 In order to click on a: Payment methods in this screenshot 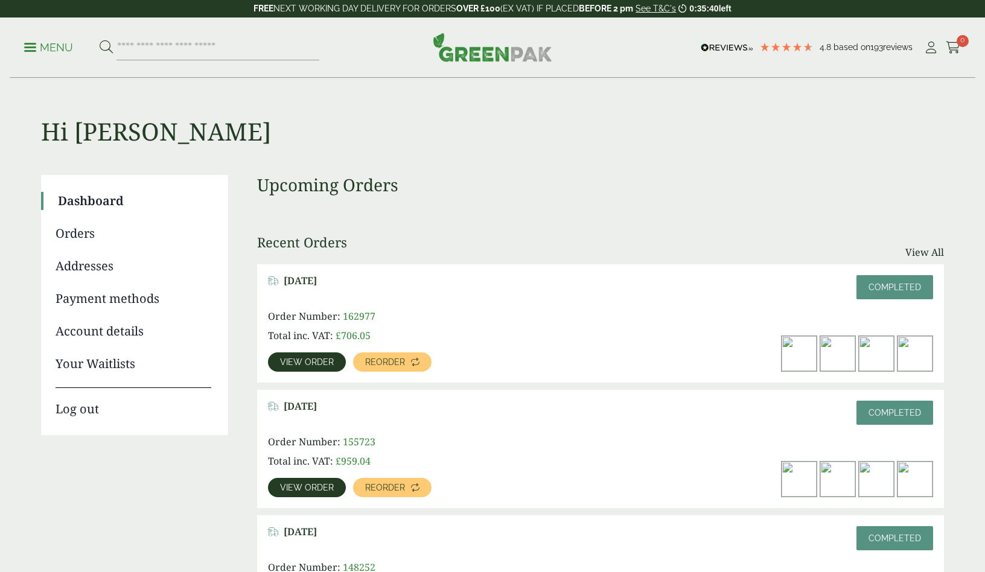, I will do `click(133, 299)`.